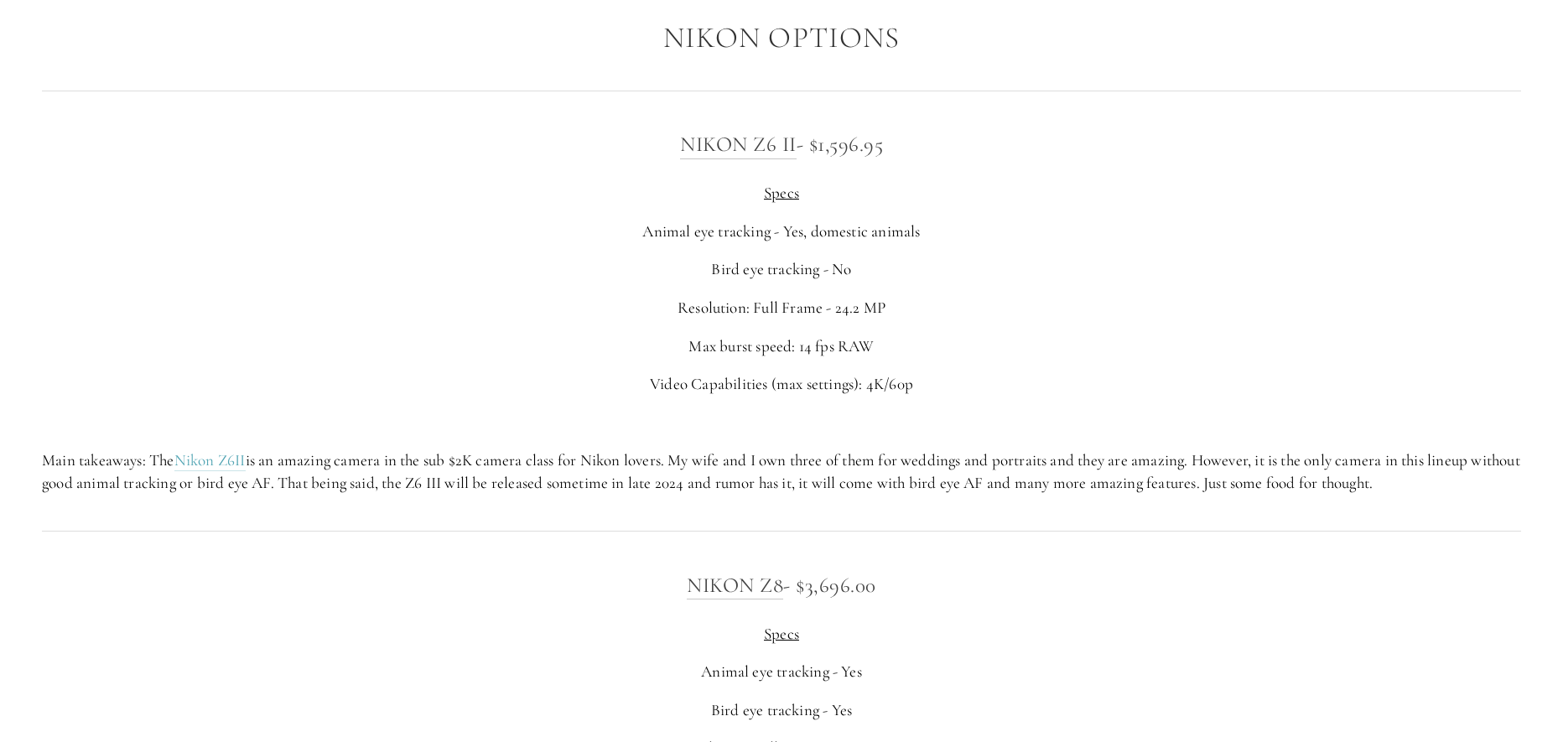 This screenshot has height=742, width=1563. What do you see at coordinates (210, 460) in the screenshot?
I see `a: Nikon Z6II` at bounding box center [210, 460].